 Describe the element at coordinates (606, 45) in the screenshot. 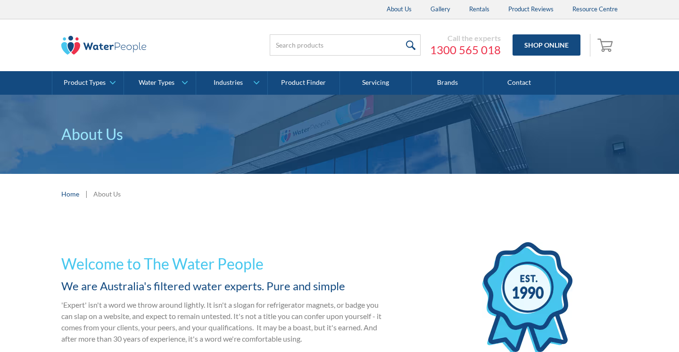

I see `img: shopping cart` at that location.